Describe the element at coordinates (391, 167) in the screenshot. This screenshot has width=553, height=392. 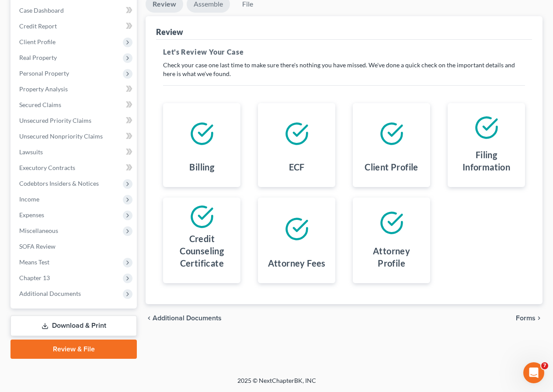
I see `h4: Client Profile` at that location.